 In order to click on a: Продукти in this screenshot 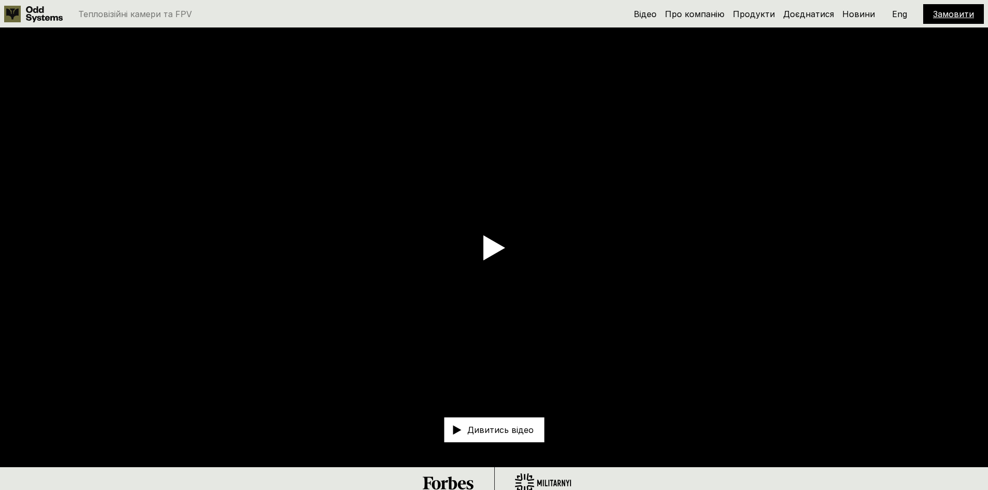, I will do `click(754, 14)`.